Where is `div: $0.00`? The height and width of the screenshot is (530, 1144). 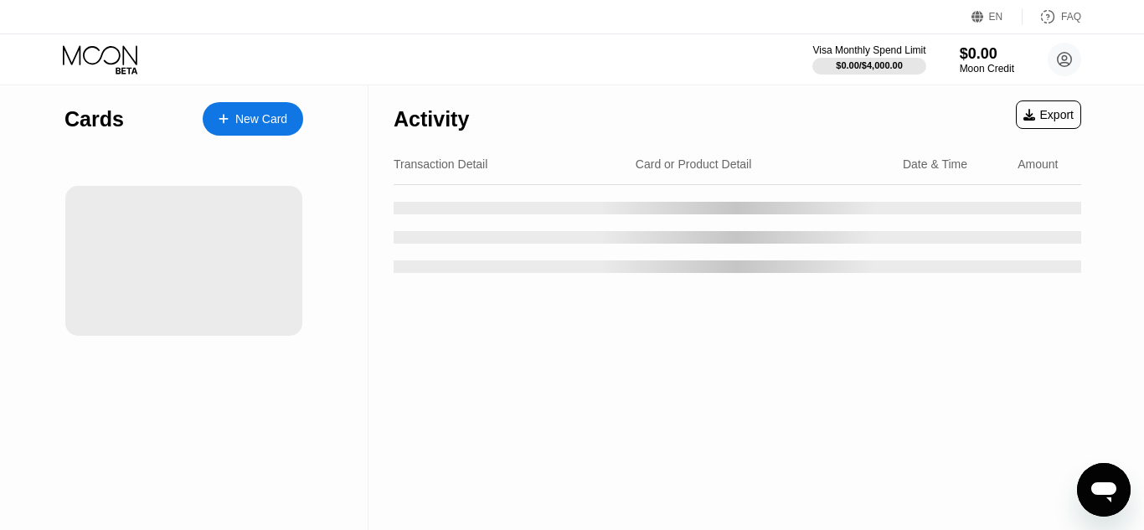
div: $0.00 is located at coordinates (987, 54).